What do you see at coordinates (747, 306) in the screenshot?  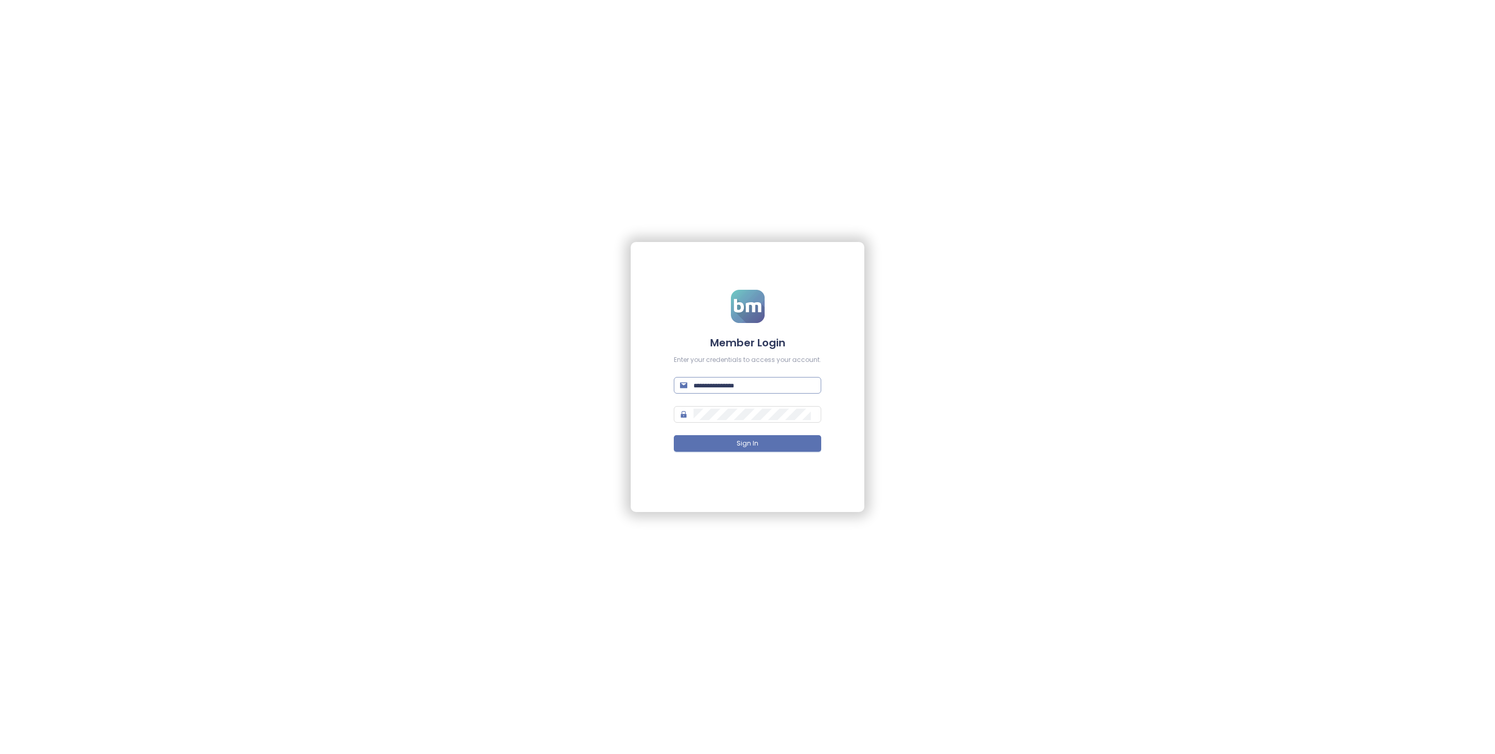 I see `img: logo` at bounding box center [747, 306].